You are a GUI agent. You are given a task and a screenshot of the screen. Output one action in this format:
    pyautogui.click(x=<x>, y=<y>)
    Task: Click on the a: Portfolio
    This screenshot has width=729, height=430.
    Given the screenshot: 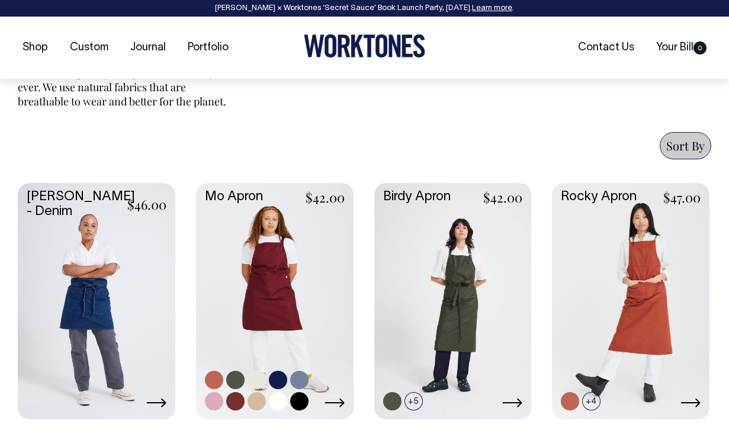 What is the action you would take?
    pyautogui.click(x=208, y=47)
    